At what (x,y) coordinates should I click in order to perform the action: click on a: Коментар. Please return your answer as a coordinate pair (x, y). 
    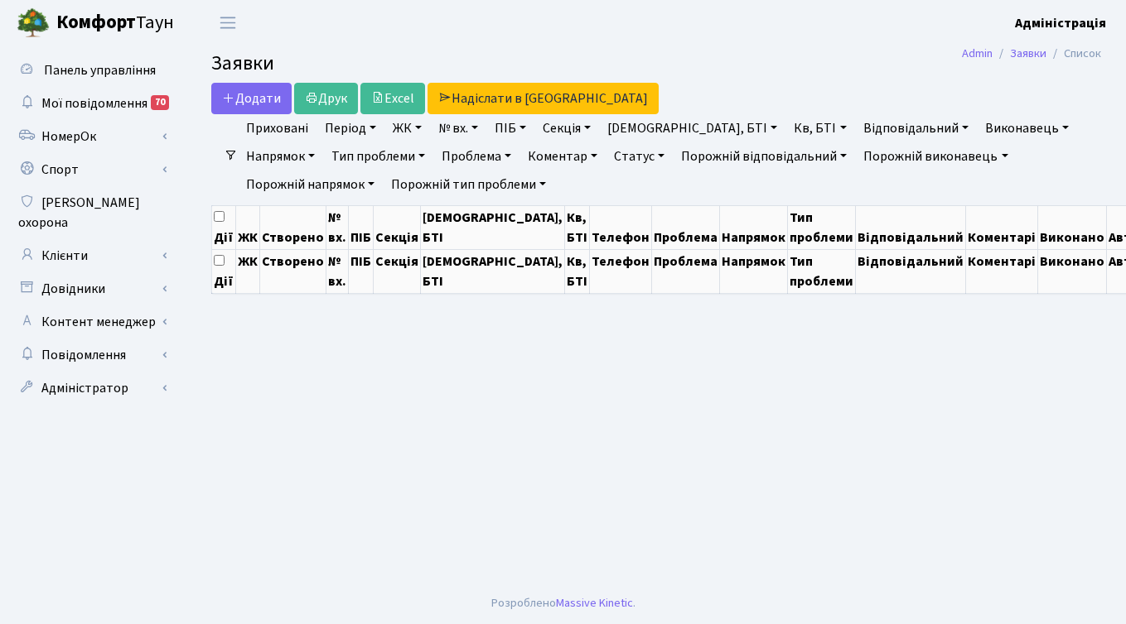
    Looking at the image, I should click on (562, 157).